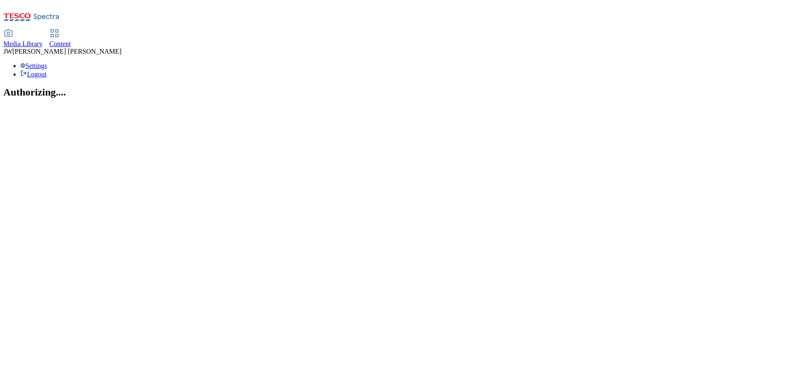  Describe the element at coordinates (34, 65) in the screenshot. I see `a: Settings` at that location.